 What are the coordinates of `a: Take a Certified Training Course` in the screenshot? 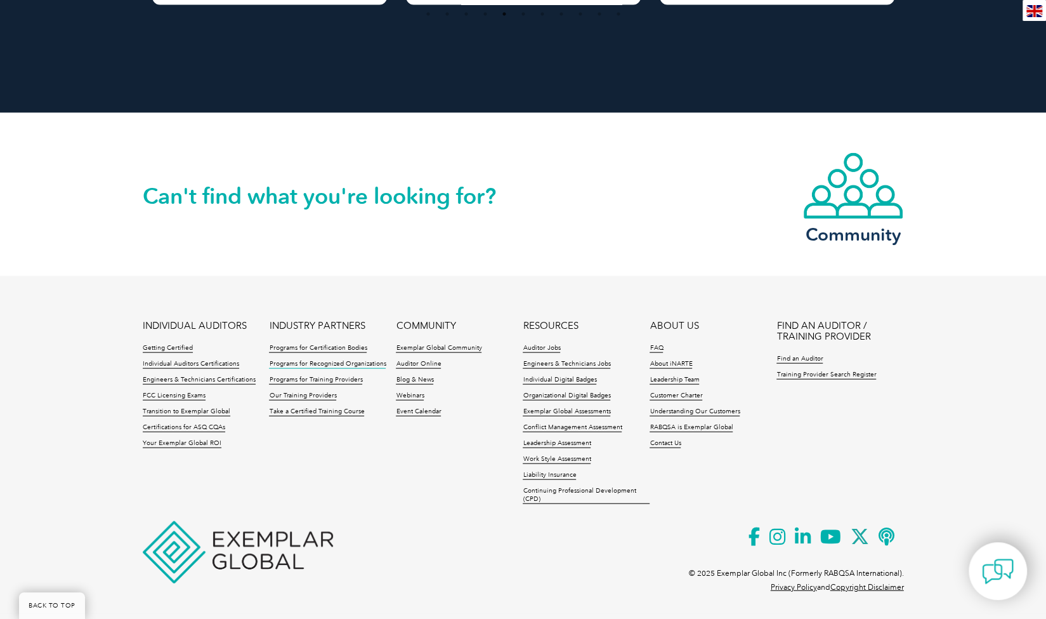 It's located at (317, 412).